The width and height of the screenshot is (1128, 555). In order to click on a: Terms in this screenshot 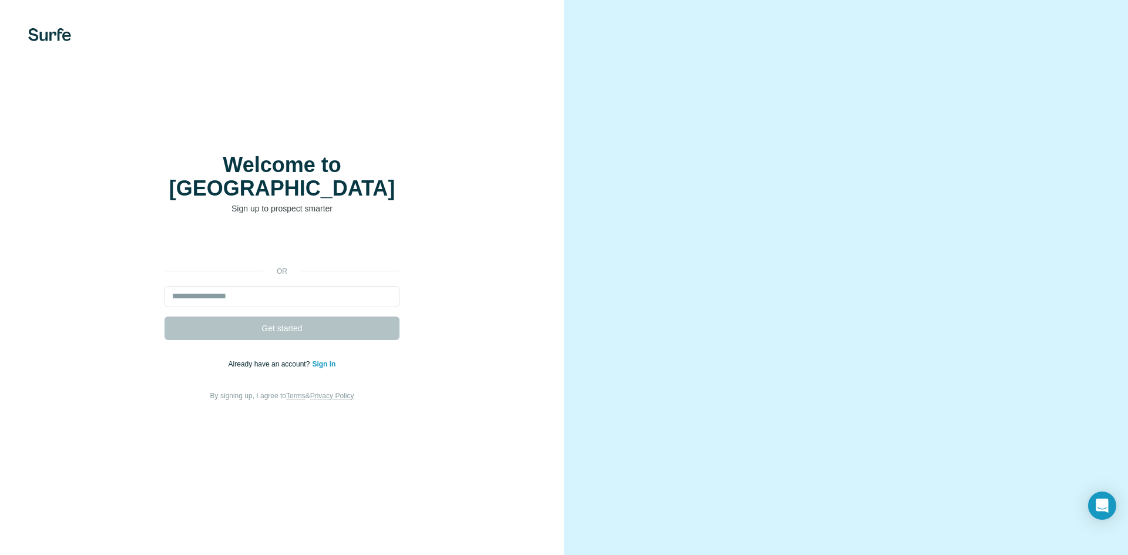, I will do `click(296, 396)`.